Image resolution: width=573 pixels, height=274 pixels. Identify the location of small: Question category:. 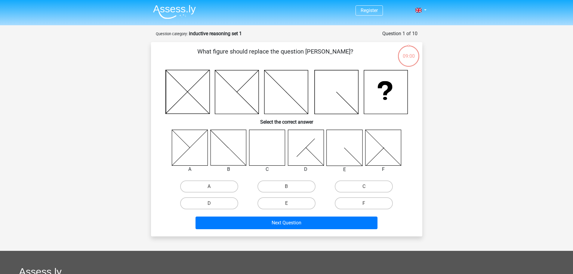
(172, 34).